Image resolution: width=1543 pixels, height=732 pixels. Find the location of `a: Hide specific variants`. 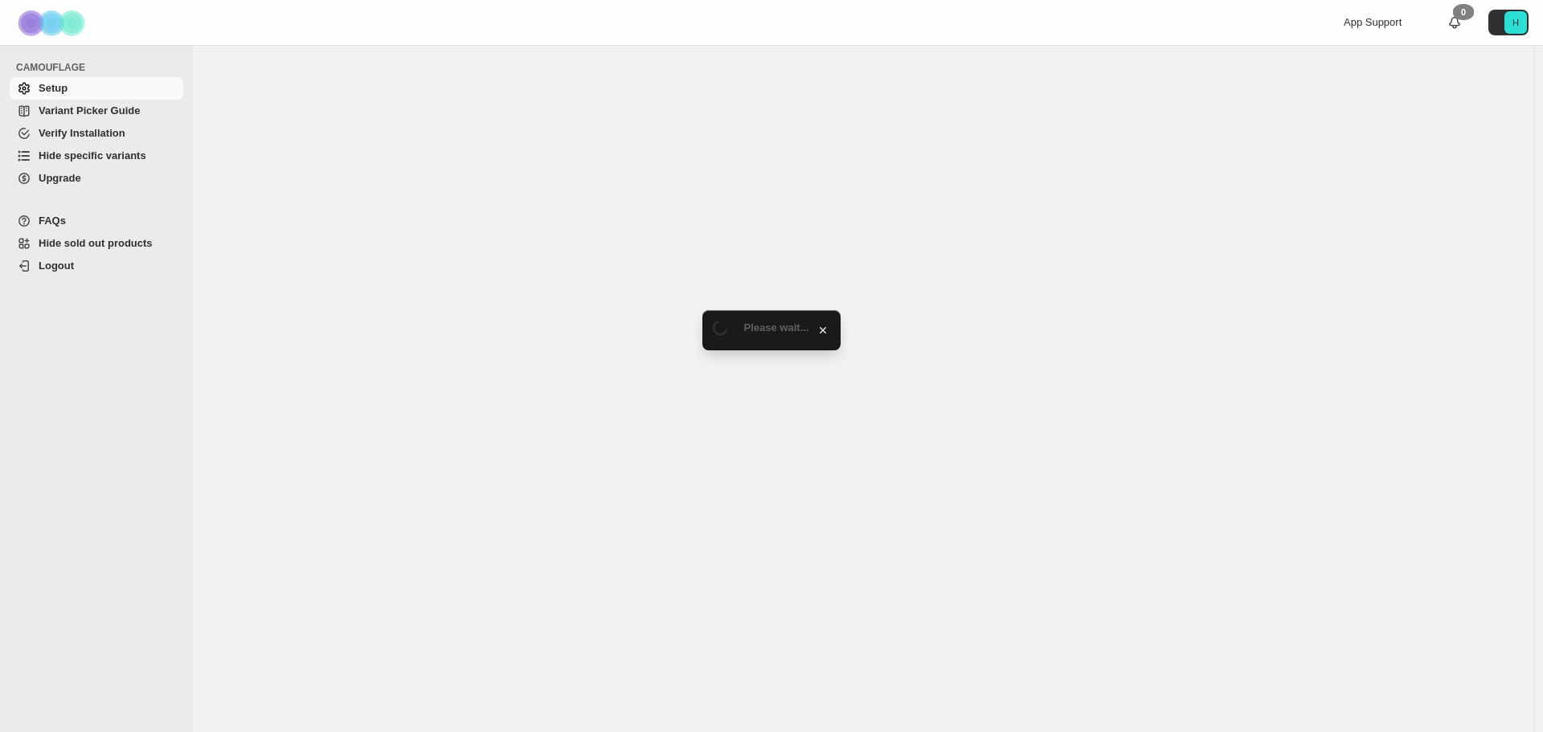

a: Hide specific variants is located at coordinates (96, 156).